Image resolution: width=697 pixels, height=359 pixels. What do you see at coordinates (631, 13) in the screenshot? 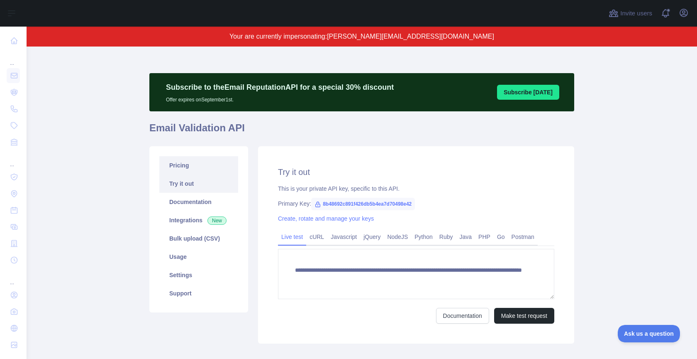
I see `button: Invite users` at bounding box center [631, 13].